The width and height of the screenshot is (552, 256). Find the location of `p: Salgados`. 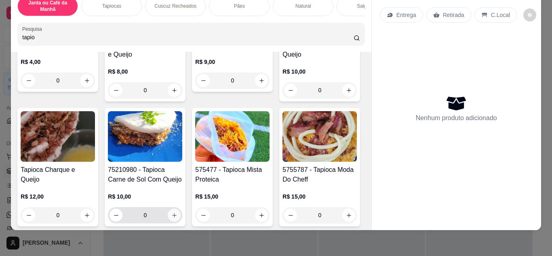

p: Salgados is located at coordinates (367, 6).